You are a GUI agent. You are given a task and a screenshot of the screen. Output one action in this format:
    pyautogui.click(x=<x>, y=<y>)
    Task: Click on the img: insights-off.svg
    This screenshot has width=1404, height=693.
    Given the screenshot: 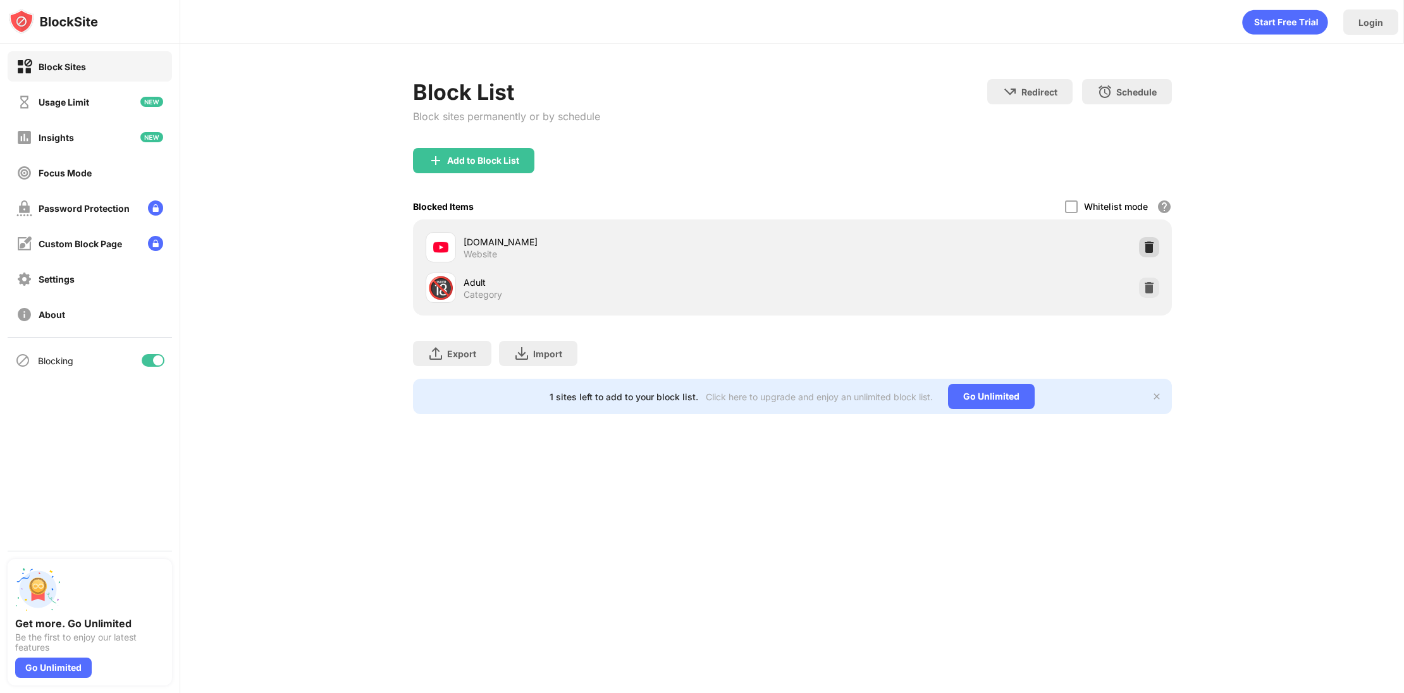 What is the action you would take?
    pyautogui.click(x=24, y=137)
    